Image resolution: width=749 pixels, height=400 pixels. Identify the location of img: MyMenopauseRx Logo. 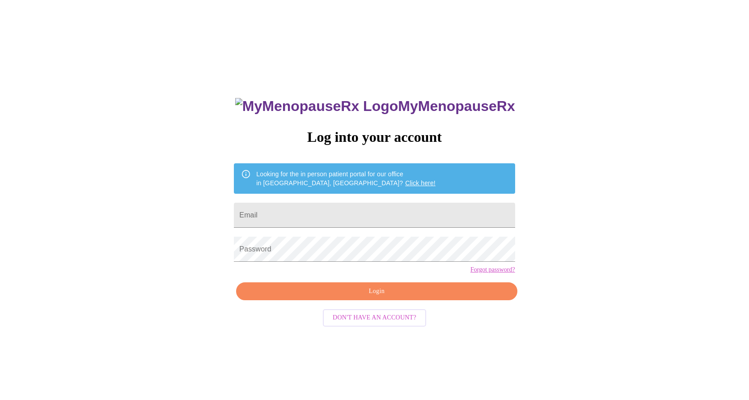
(317, 106).